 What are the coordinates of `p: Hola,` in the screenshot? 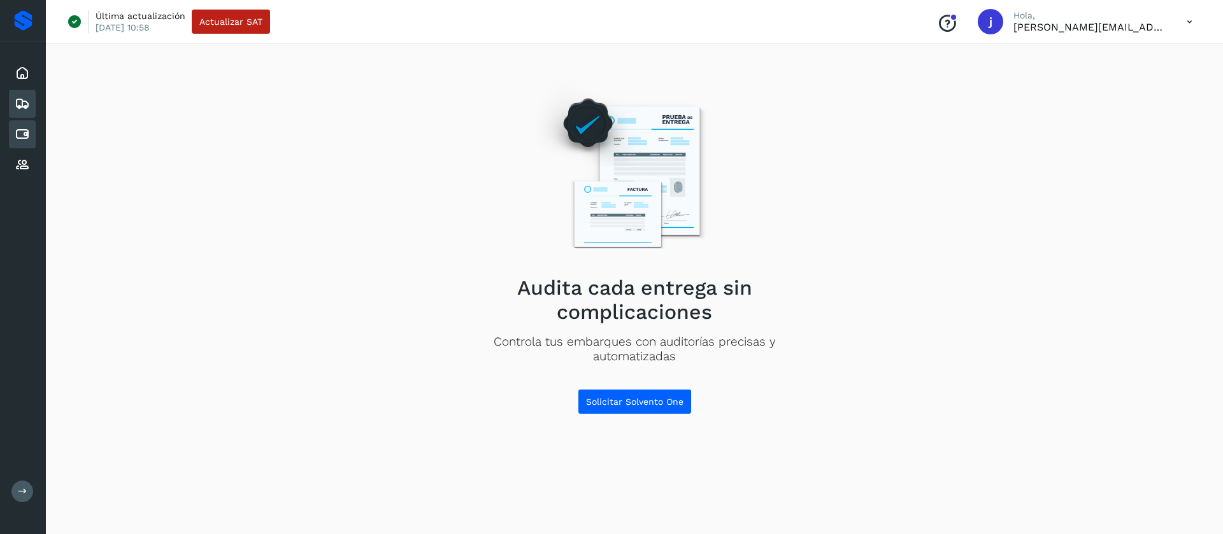 It's located at (1090, 15).